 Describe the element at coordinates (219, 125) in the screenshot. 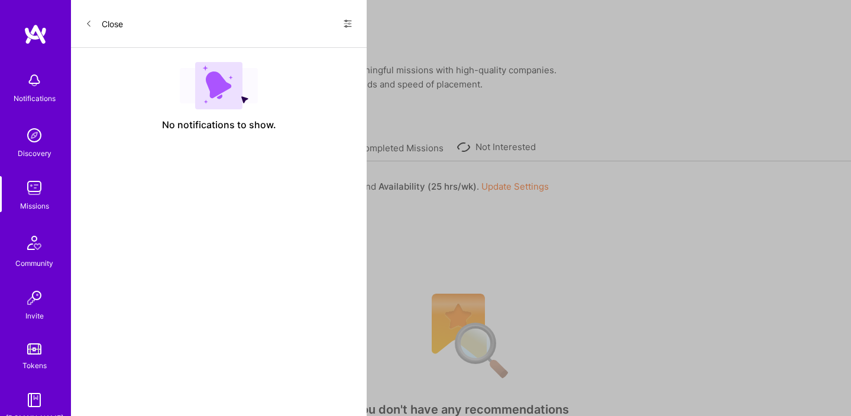

I see `span: No notifications to show.` at that location.